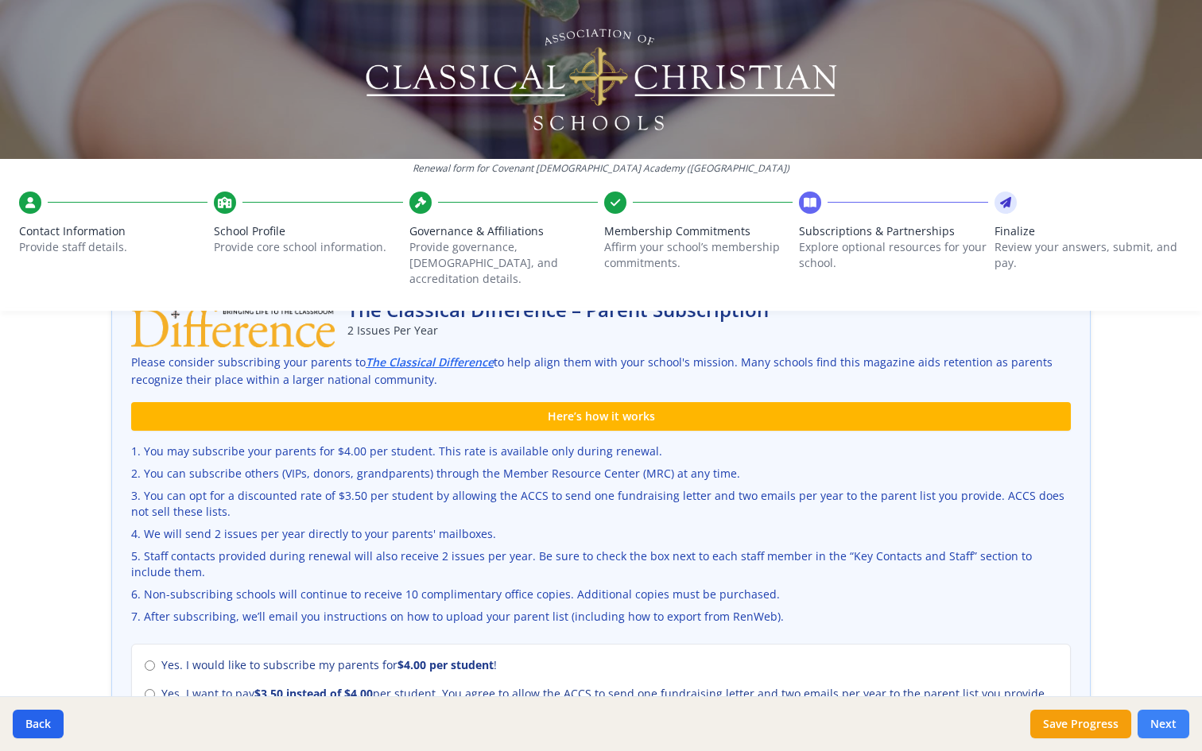 This screenshot has height=751, width=1202. I want to click on p: Affirm your school’s membership commitments., so click(698, 255).